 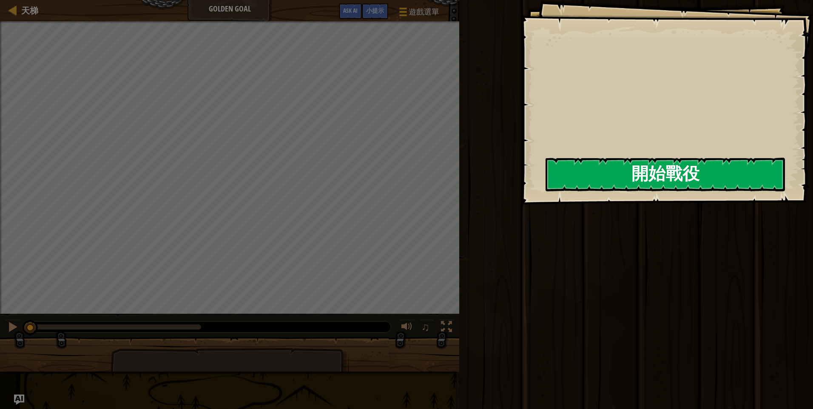 I want to click on span: 遊戲選單, so click(x=424, y=12).